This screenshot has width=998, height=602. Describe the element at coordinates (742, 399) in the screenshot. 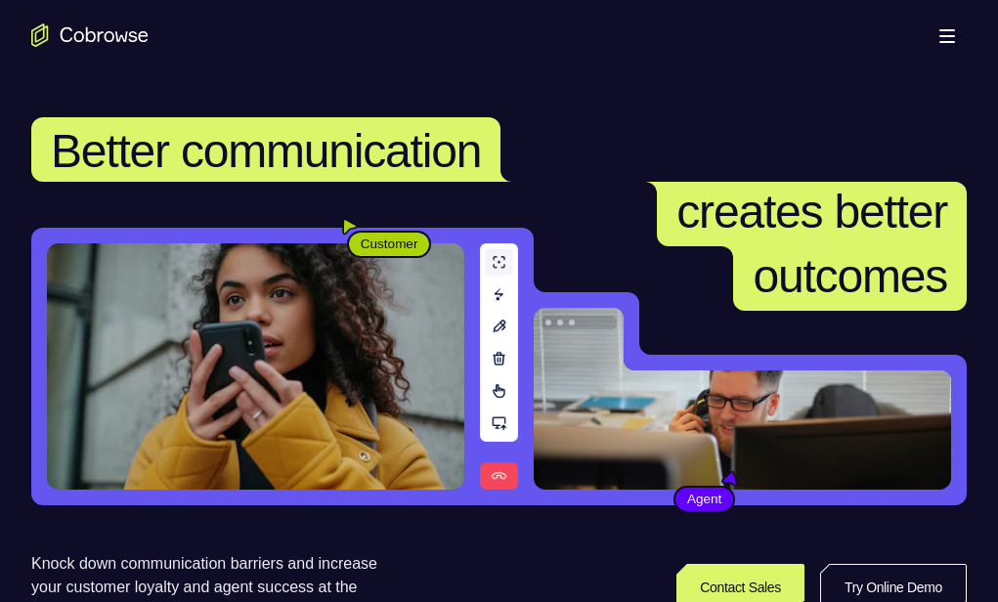

I see `img: A customer support agent talking on the phone` at that location.